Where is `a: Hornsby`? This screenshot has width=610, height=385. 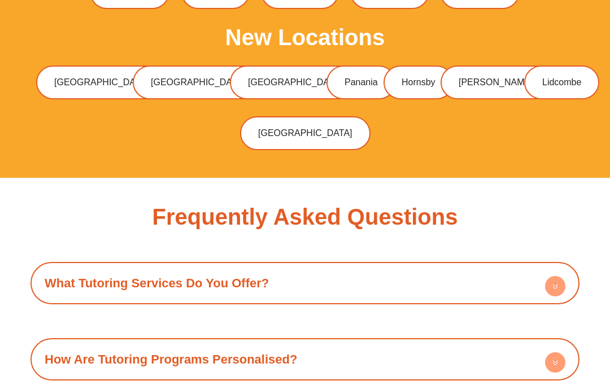
a: Hornsby is located at coordinates (418, 82).